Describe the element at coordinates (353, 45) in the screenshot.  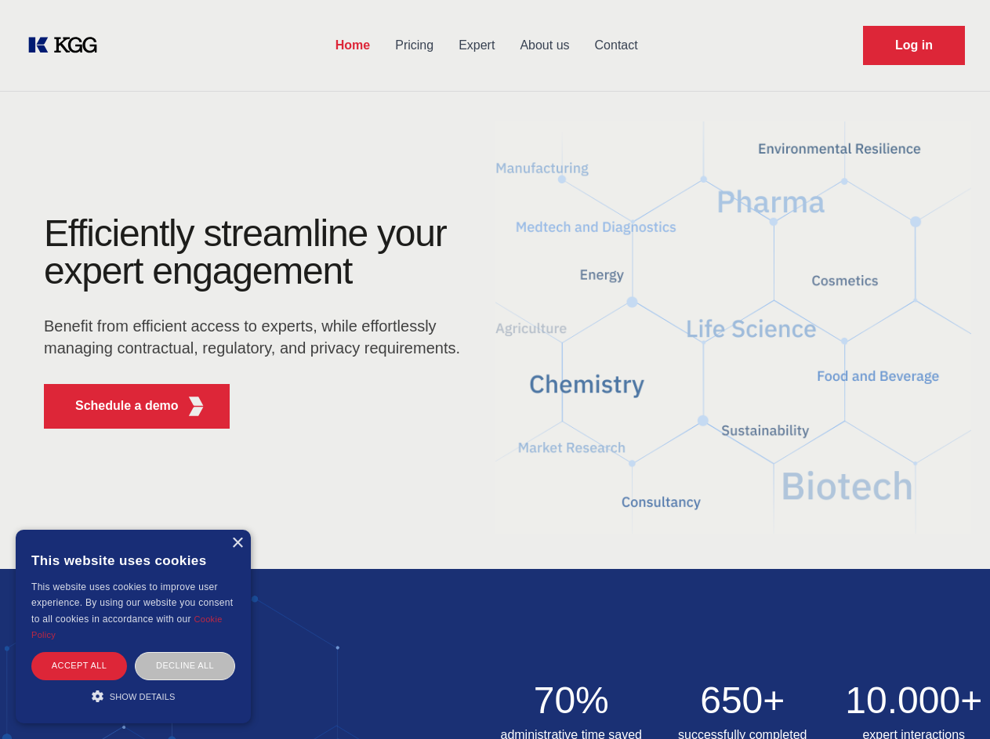
I see `a: Home` at that location.